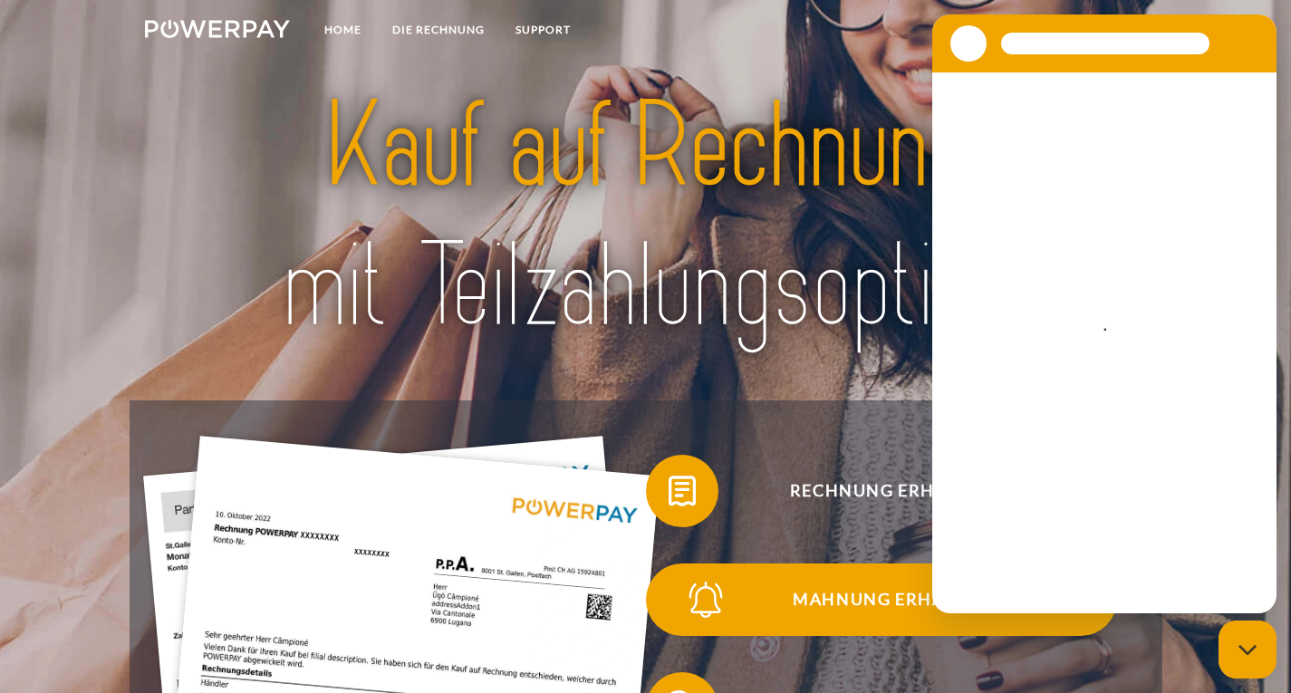  I want to click on a: Home, so click(342, 30).